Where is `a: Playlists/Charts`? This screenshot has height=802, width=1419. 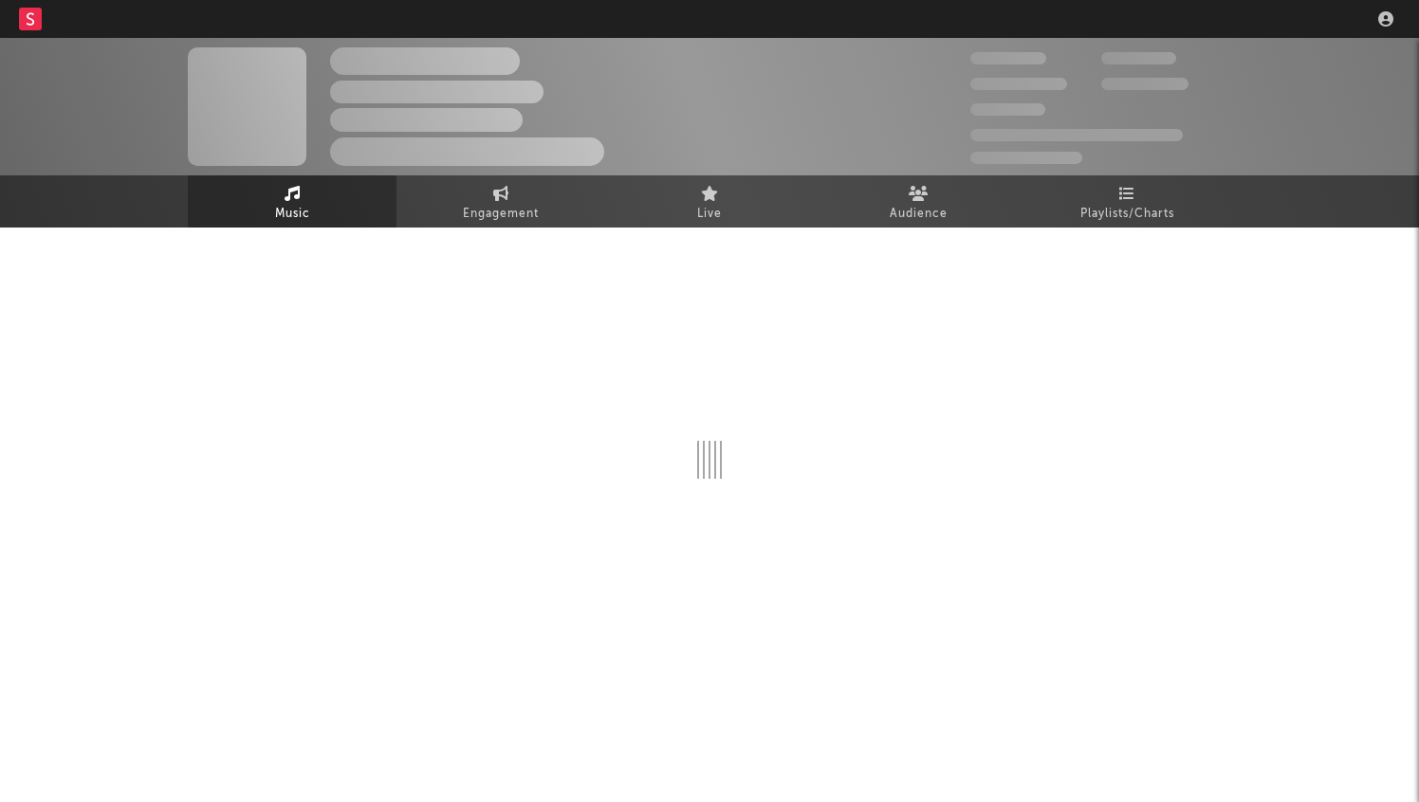
a: Playlists/Charts is located at coordinates (1127, 201).